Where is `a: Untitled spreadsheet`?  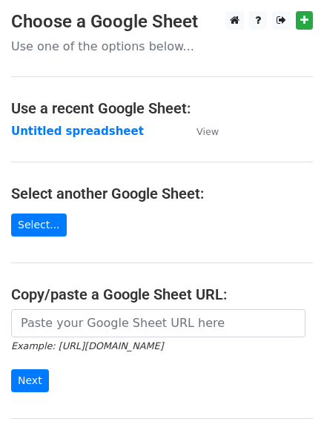 a: Untitled spreadsheet is located at coordinates (77, 131).